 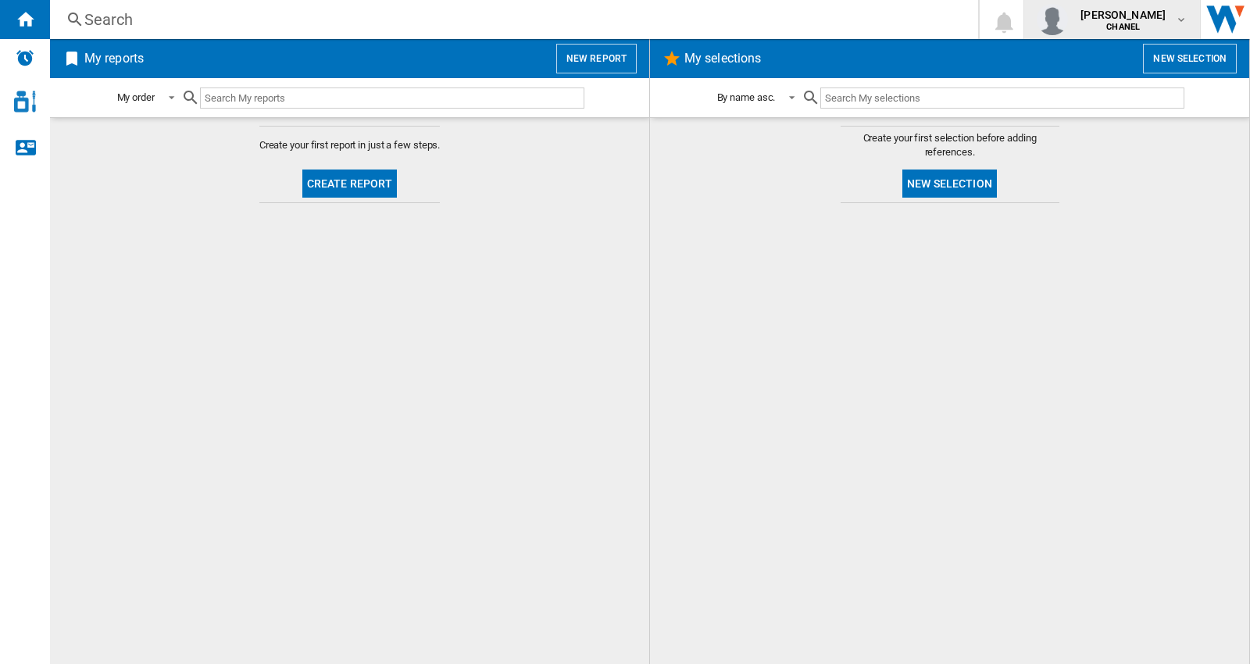 What do you see at coordinates (511, 20) in the screenshot?
I see `div: Search` at bounding box center [511, 20].